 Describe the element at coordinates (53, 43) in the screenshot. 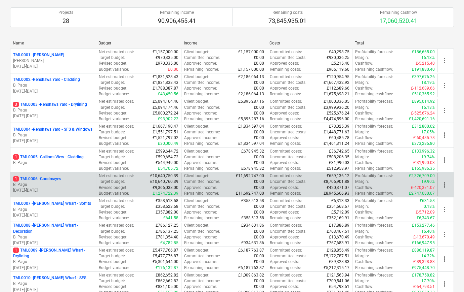

I see `div: Name` at that location.